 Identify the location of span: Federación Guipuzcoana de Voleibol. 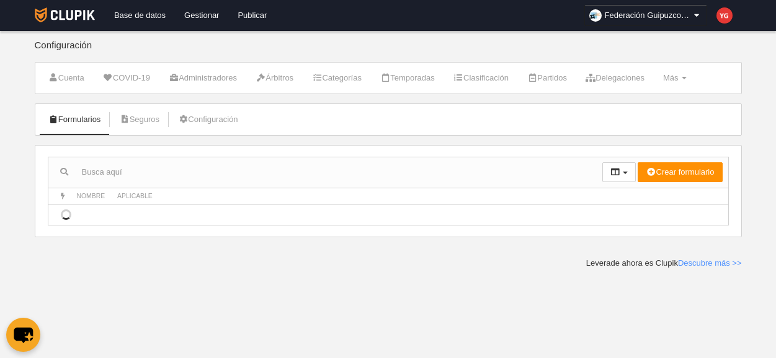
(648, 16).